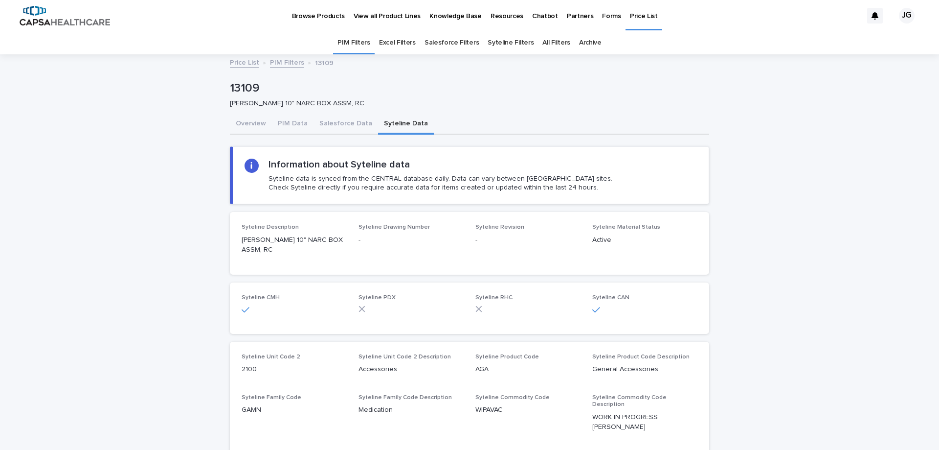  What do you see at coordinates (556, 43) in the screenshot?
I see `a: All Filters` at bounding box center [556, 43].